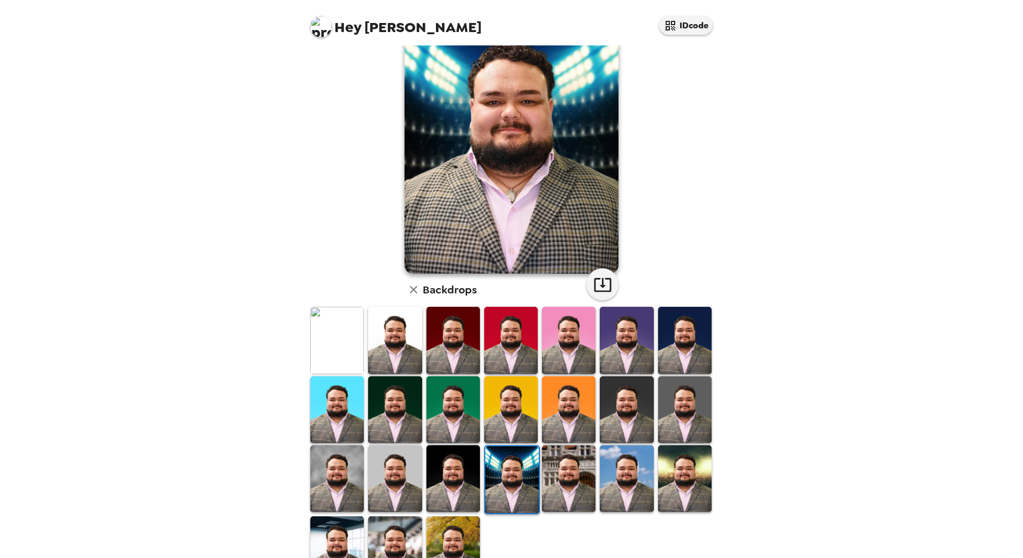  What do you see at coordinates (321, 27) in the screenshot?
I see `img: profile pic` at bounding box center [321, 27].